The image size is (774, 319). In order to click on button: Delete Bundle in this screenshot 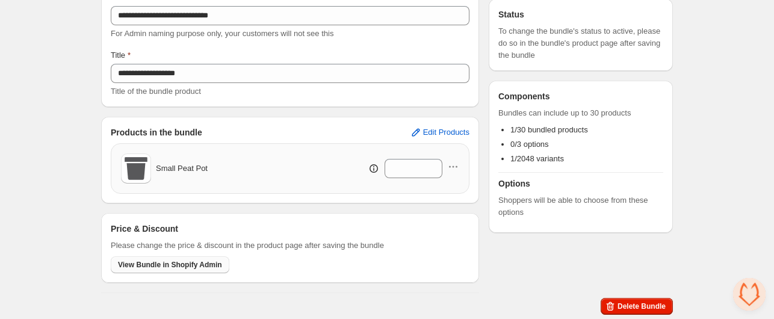, I will do `click(636, 306)`.